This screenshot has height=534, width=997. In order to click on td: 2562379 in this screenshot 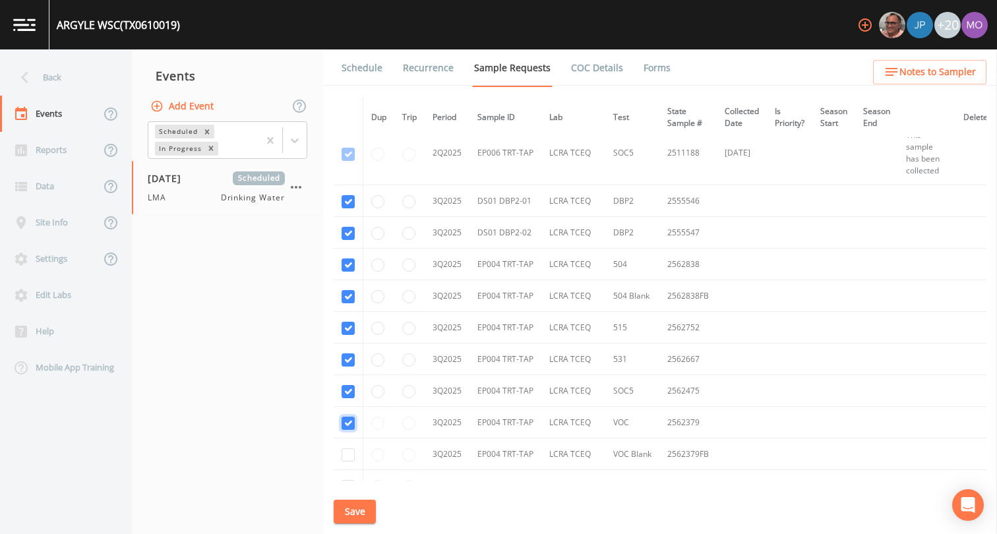, I will do `click(688, 423)`.